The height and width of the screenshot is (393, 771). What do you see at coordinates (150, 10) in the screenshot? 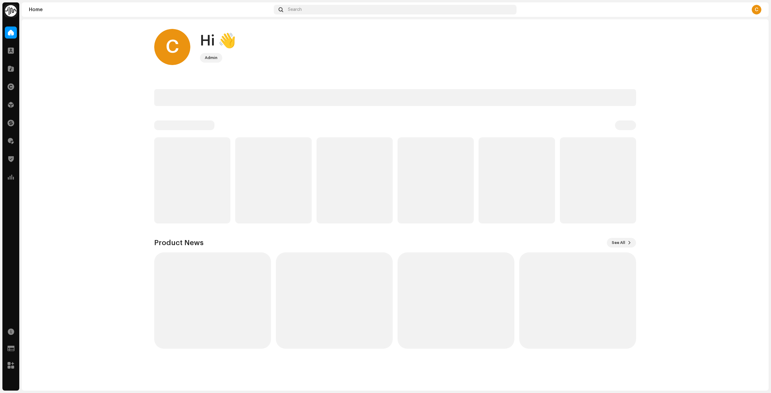
I see `div: Home` at bounding box center [150, 10].